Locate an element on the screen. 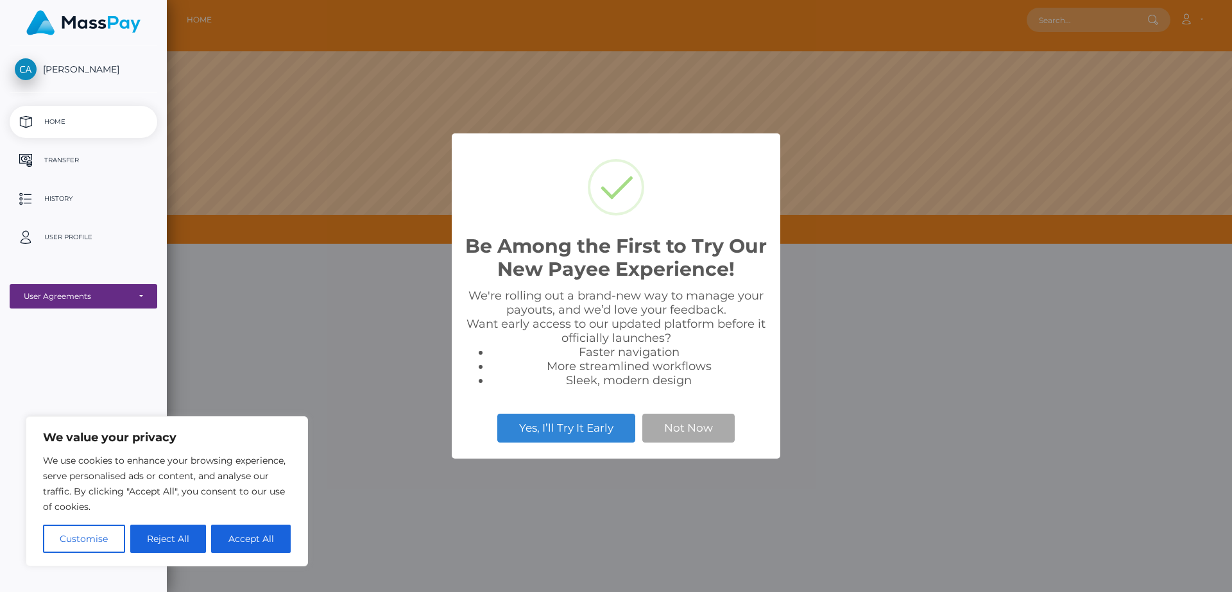 This screenshot has height=592, width=1232. p: History is located at coordinates (83, 199).